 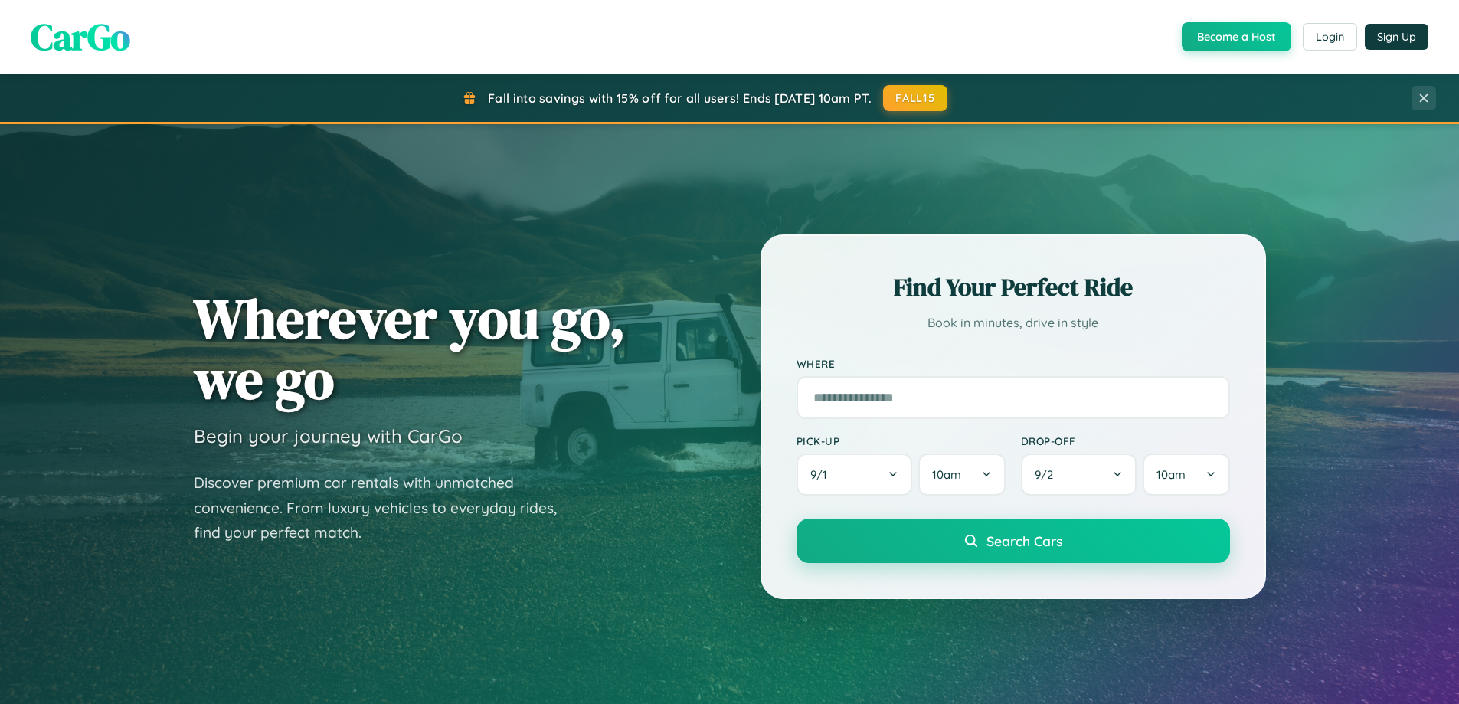 I want to click on button: 9/1, so click(x=855, y=474).